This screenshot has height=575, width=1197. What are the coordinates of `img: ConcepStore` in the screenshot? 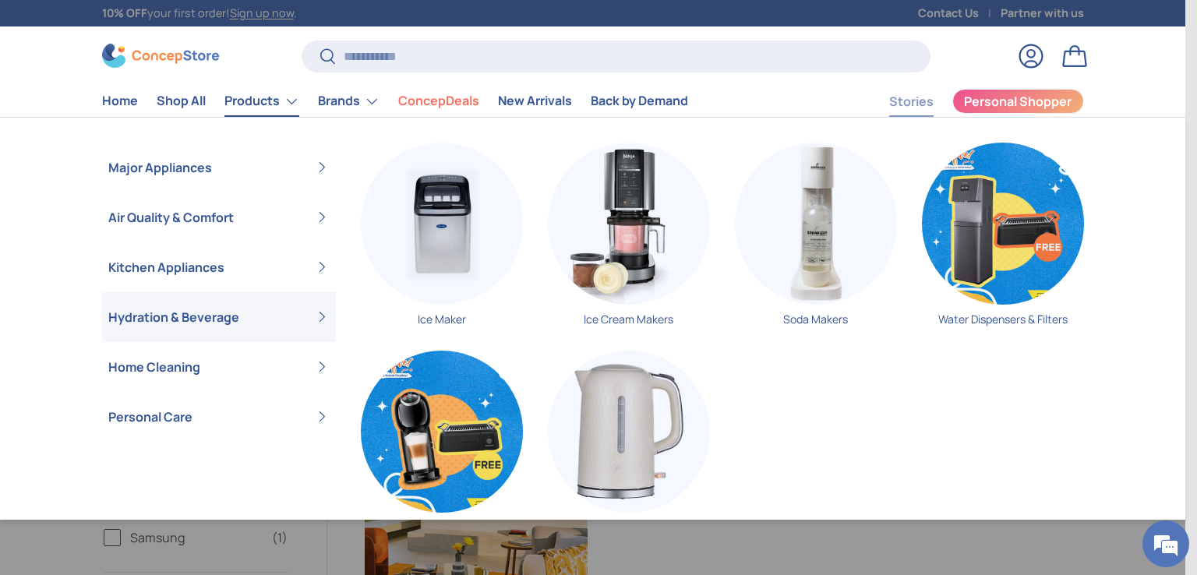 It's located at (161, 55).